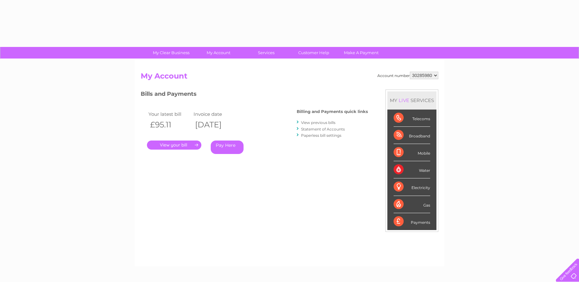 The width and height of the screenshot is (579, 282). Describe the element at coordinates (412, 187) in the screenshot. I see `div: Electricity` at that location.